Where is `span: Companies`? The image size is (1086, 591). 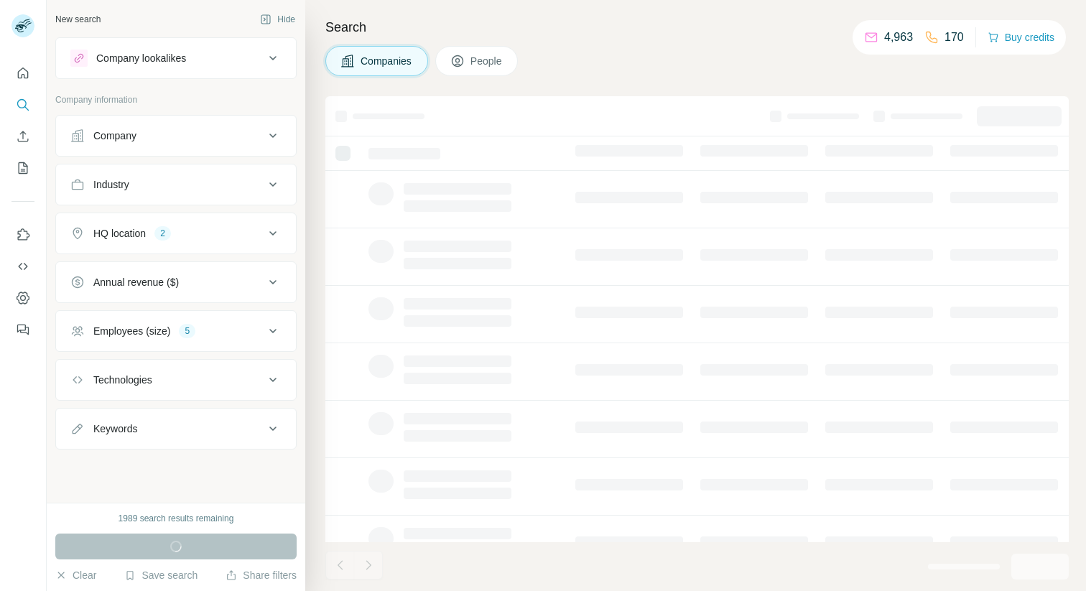
span: Companies is located at coordinates (386, 61).